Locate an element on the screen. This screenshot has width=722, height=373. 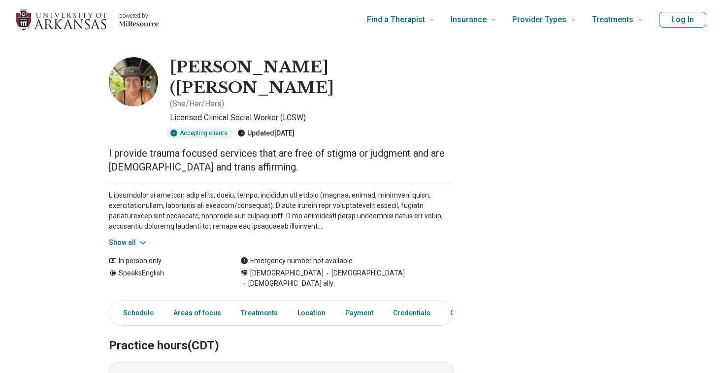
a: Home page is located at coordinates (87, 20).